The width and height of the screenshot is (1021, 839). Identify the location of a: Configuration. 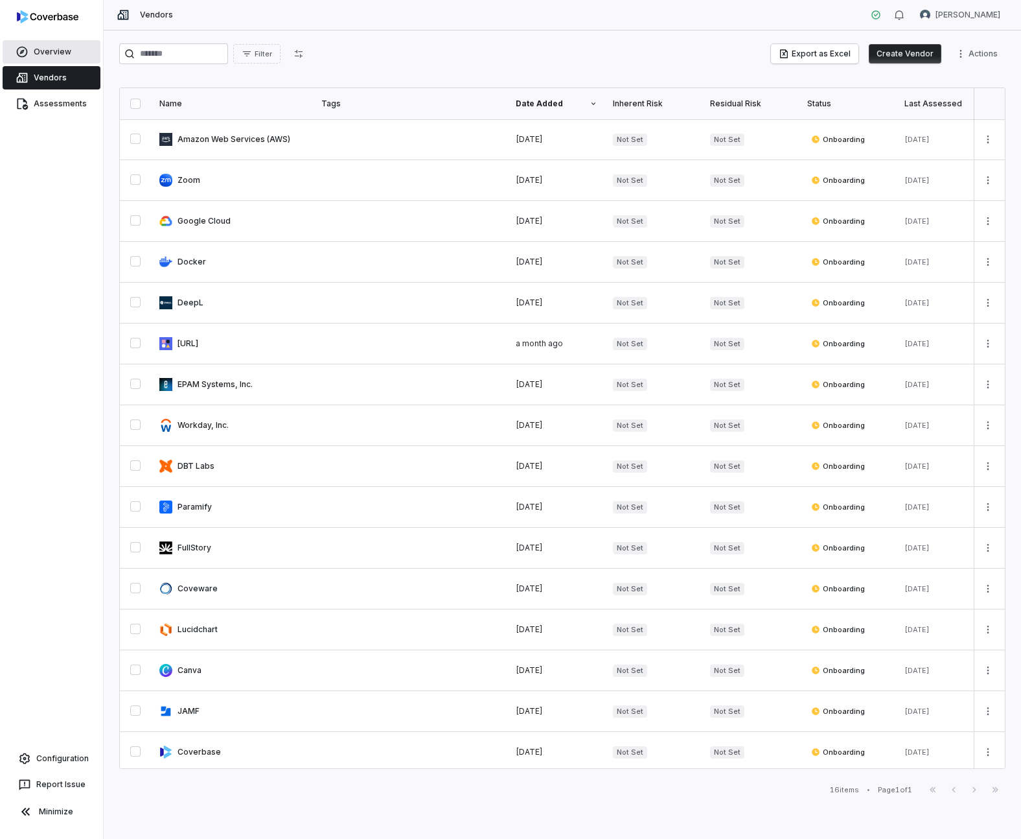
(51, 758).